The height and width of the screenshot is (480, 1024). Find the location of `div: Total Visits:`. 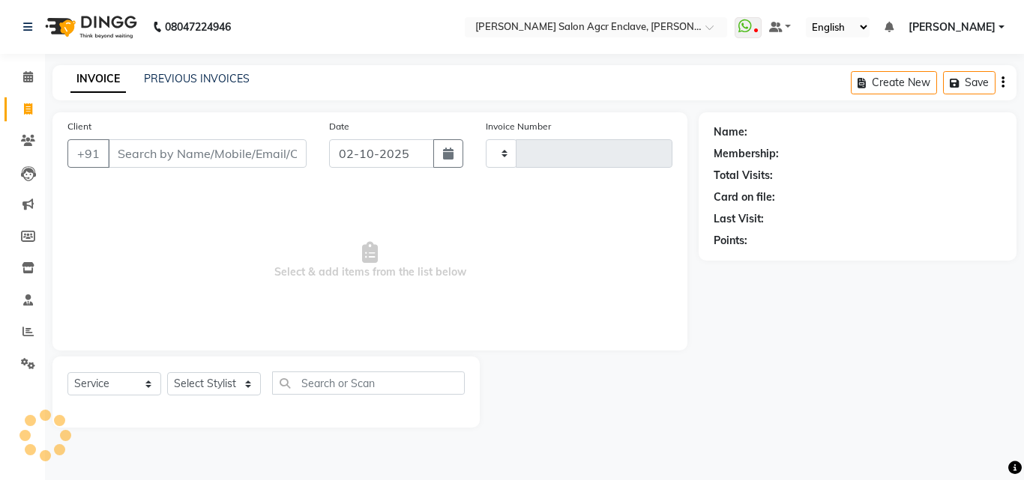

div: Total Visits: is located at coordinates (743, 175).